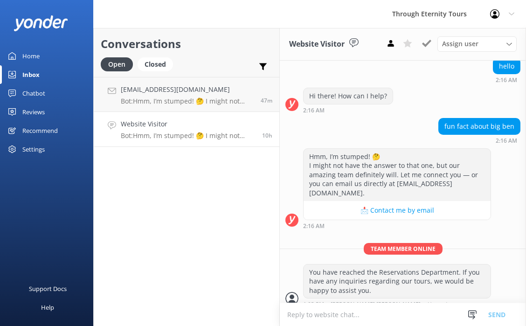 Image resolution: width=526 pixels, height=326 pixels. I want to click on div: 01:03pm 14-Aug-2025 (UTC +02:00) Europe/Amsterdam, so click(396, 304).